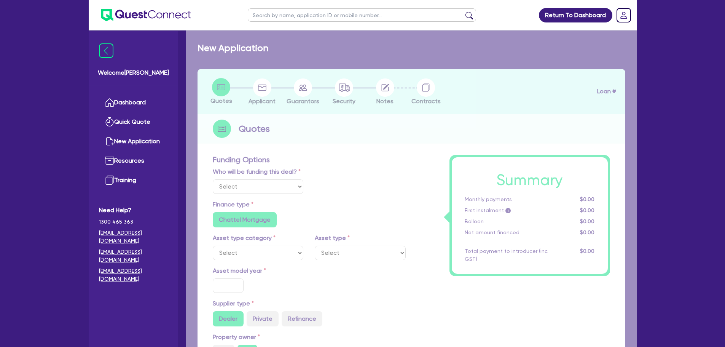 The width and height of the screenshot is (725, 347). Describe the element at coordinates (110, 141) in the screenshot. I see `img: new-application` at that location.